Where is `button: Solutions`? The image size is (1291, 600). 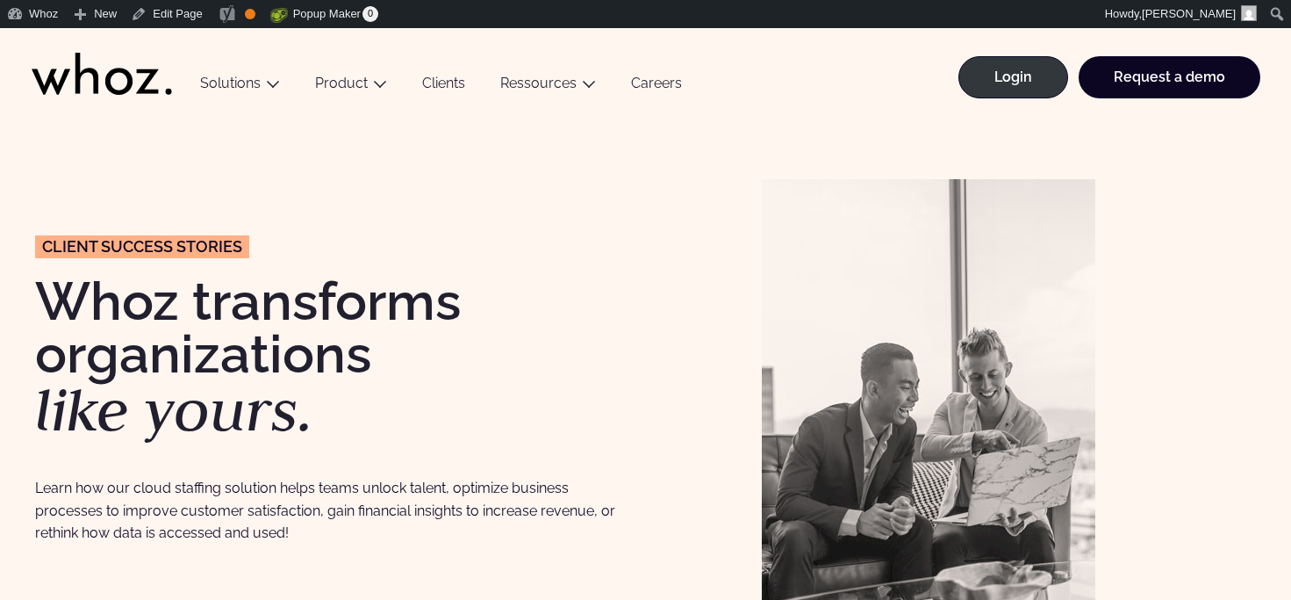 button: Solutions is located at coordinates (240, 86).